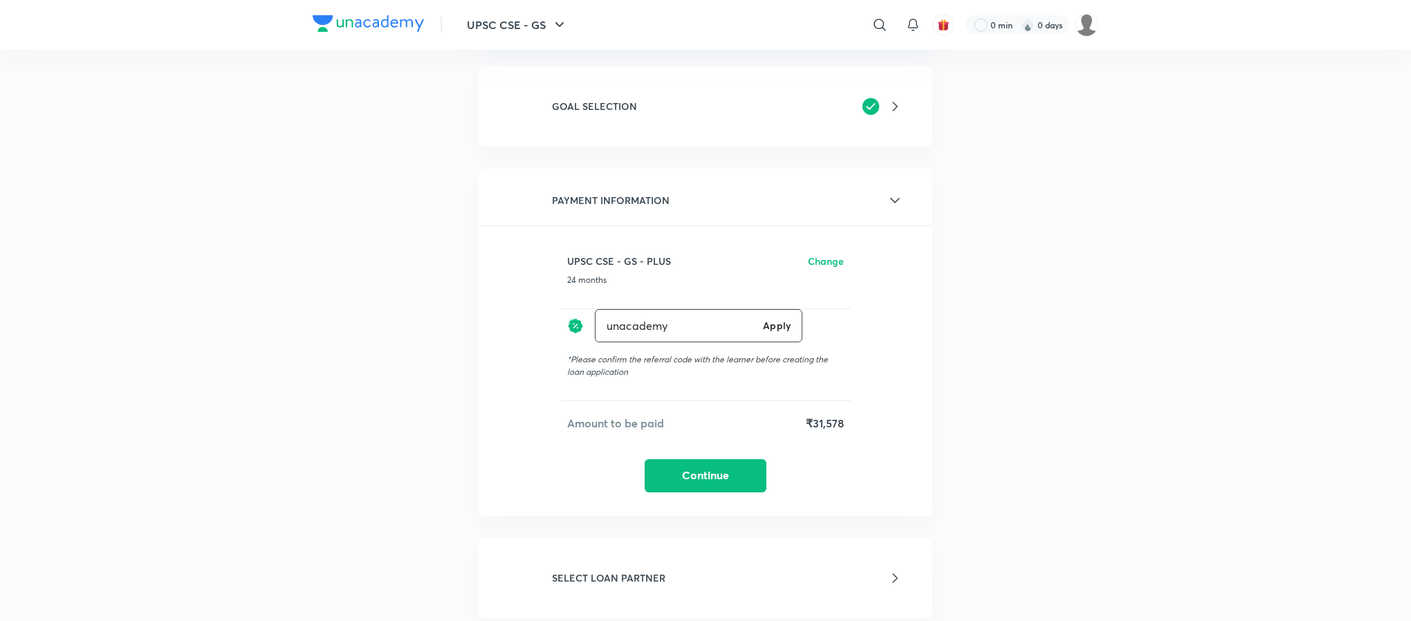 This screenshot has height=621, width=1411. What do you see at coordinates (777, 325) in the screenshot?
I see `h6: Apply` at bounding box center [777, 325].